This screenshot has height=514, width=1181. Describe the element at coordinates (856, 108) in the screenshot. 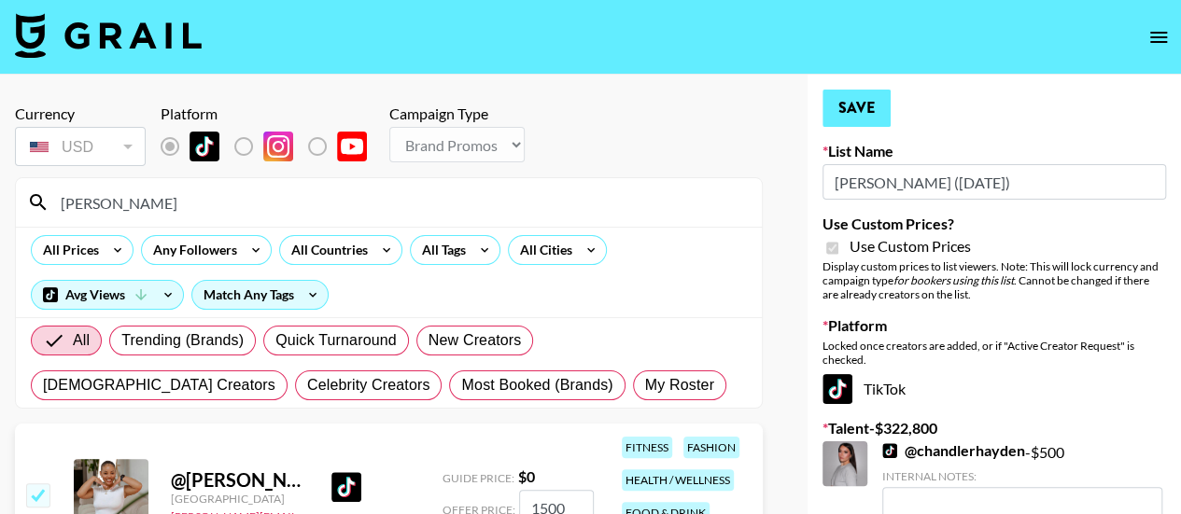

I see `button: Save` at that location.